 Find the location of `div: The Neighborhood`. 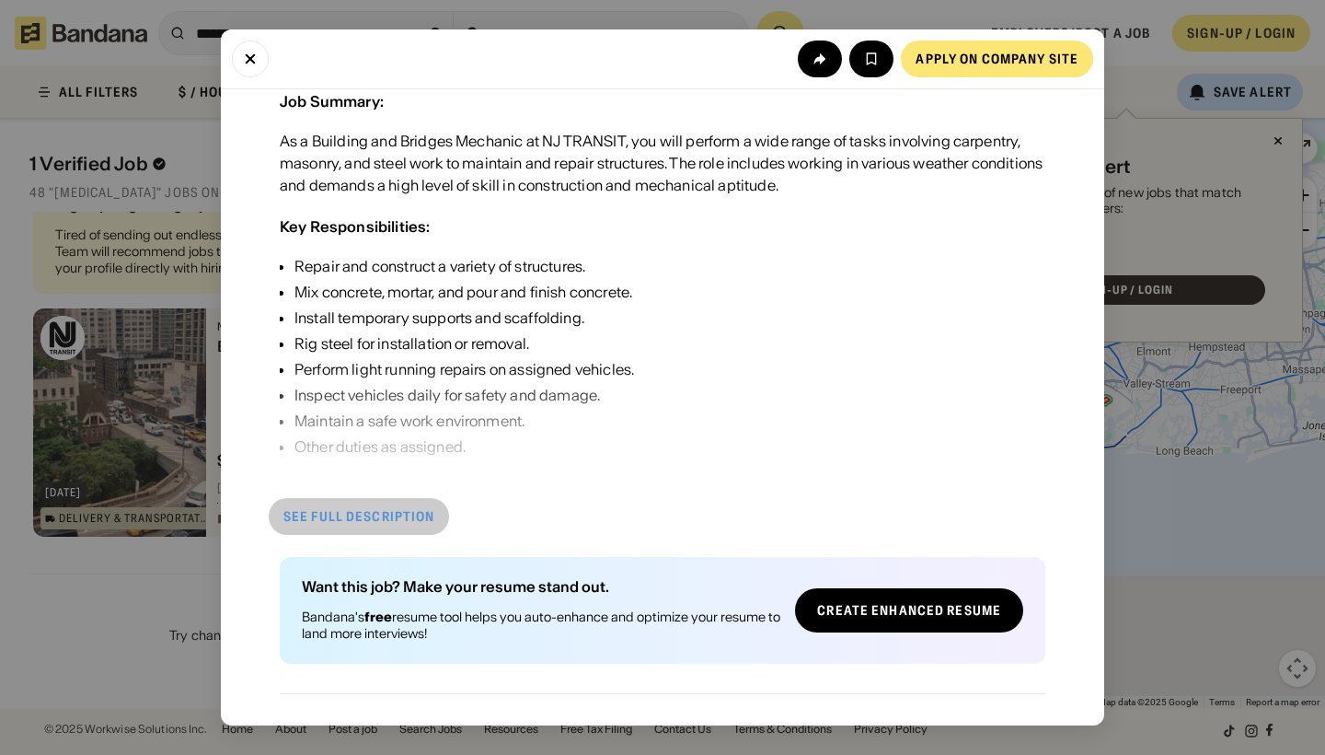

div: The Neighborhood is located at coordinates (663, 735).